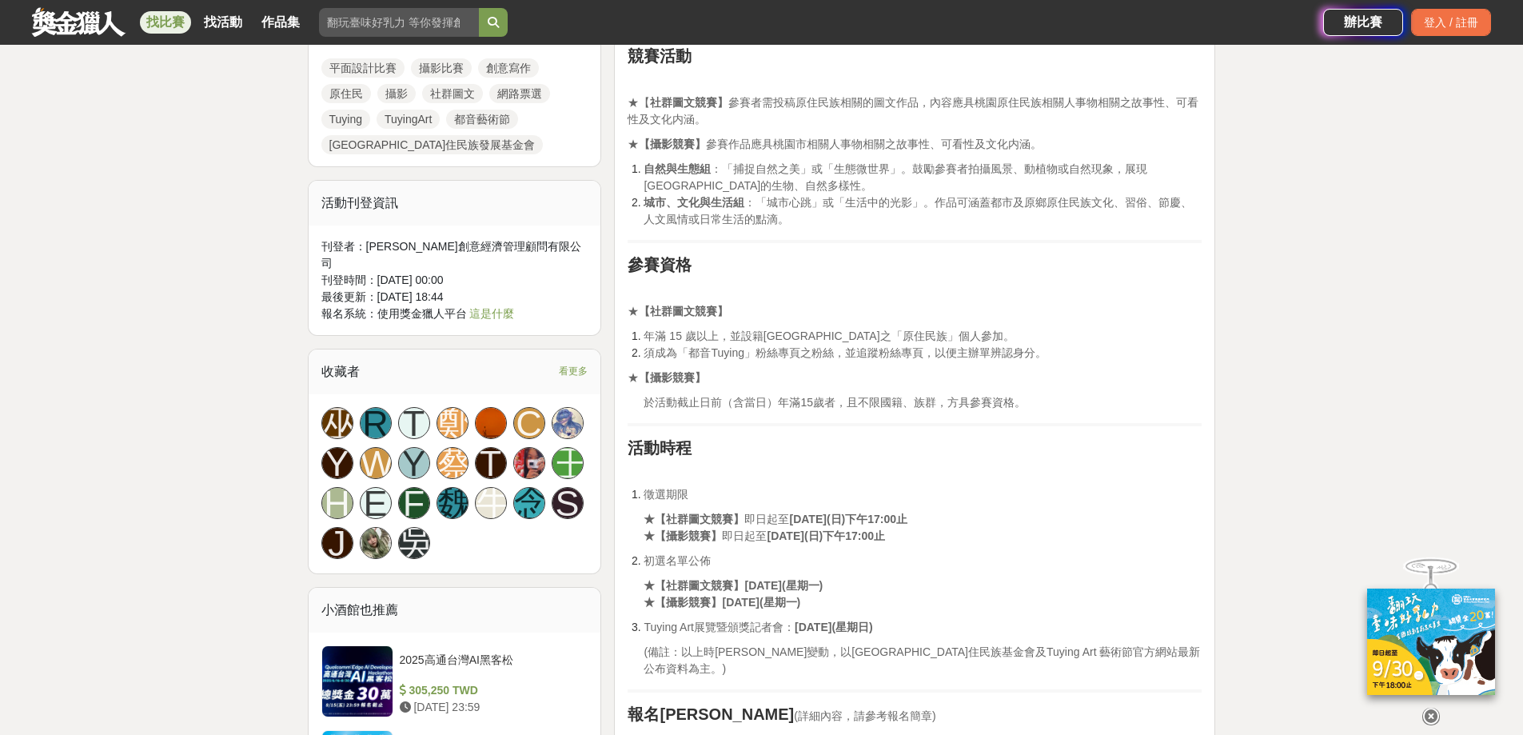 Image resolution: width=1523 pixels, height=735 pixels. I want to click on strong: 參賽資格, so click(659, 265).